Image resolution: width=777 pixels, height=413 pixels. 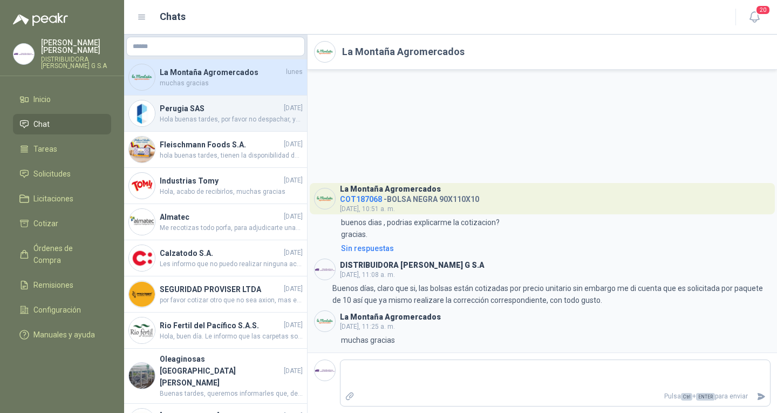 I want to click on span: Solicitudes, so click(x=52, y=174).